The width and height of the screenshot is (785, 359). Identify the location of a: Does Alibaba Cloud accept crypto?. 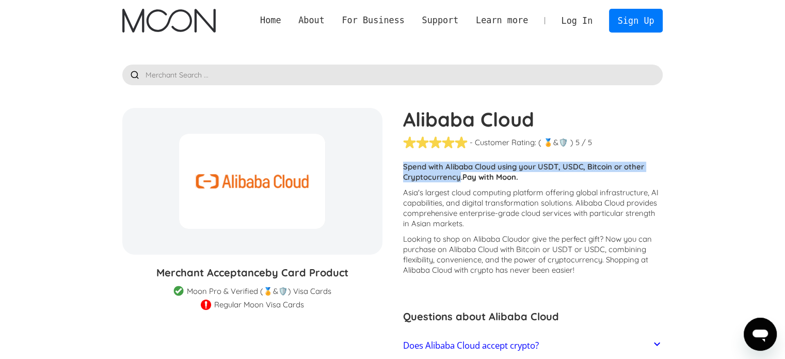
(533, 345).